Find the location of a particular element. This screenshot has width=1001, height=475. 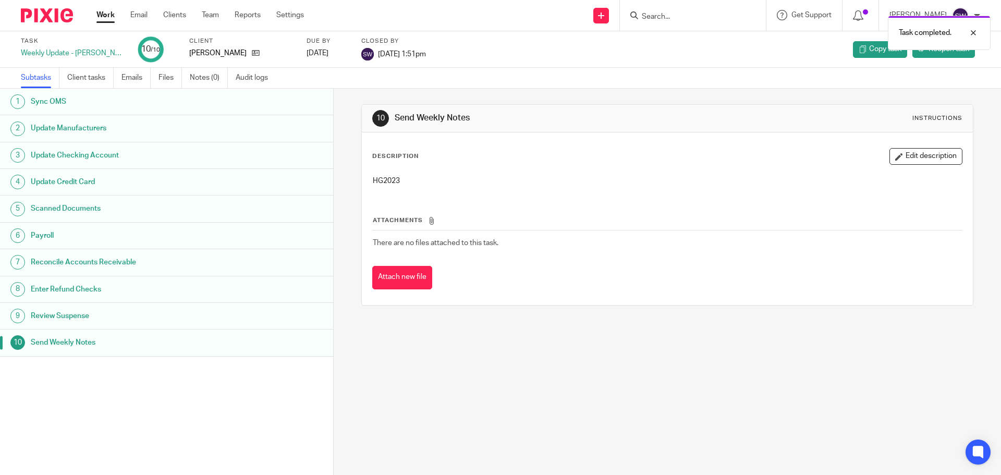

div: 6 is located at coordinates (18, 236).